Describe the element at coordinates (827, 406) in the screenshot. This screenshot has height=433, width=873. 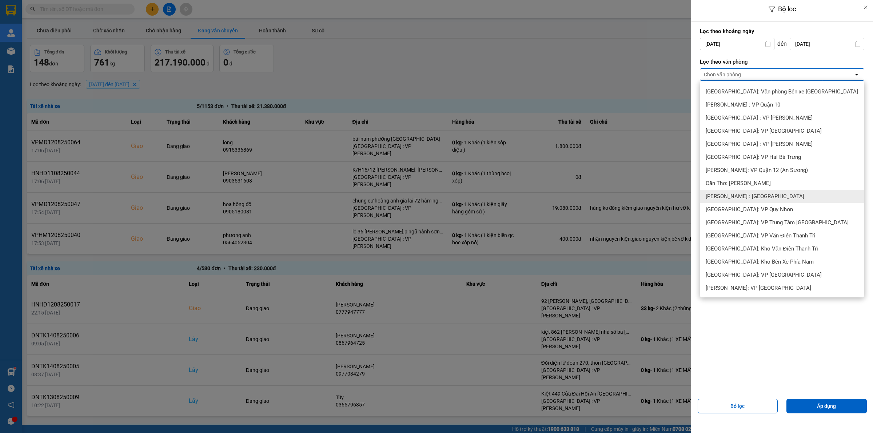
I see `button: Áp dụng` at that location.